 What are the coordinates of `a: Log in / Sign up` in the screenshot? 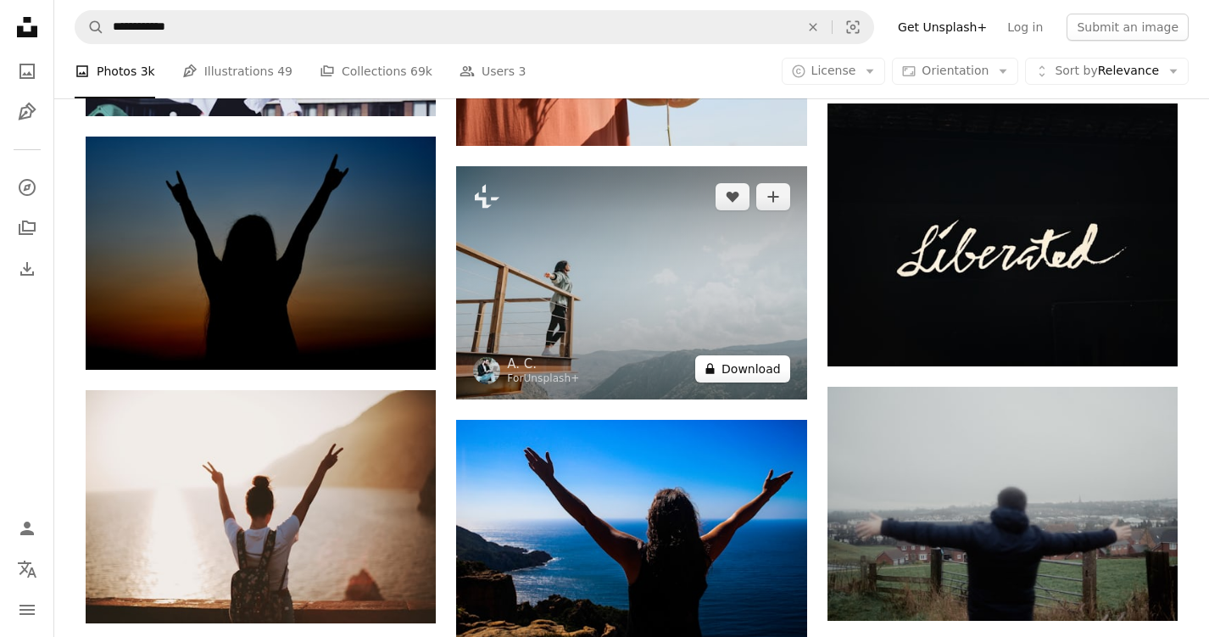 It's located at (27, 528).